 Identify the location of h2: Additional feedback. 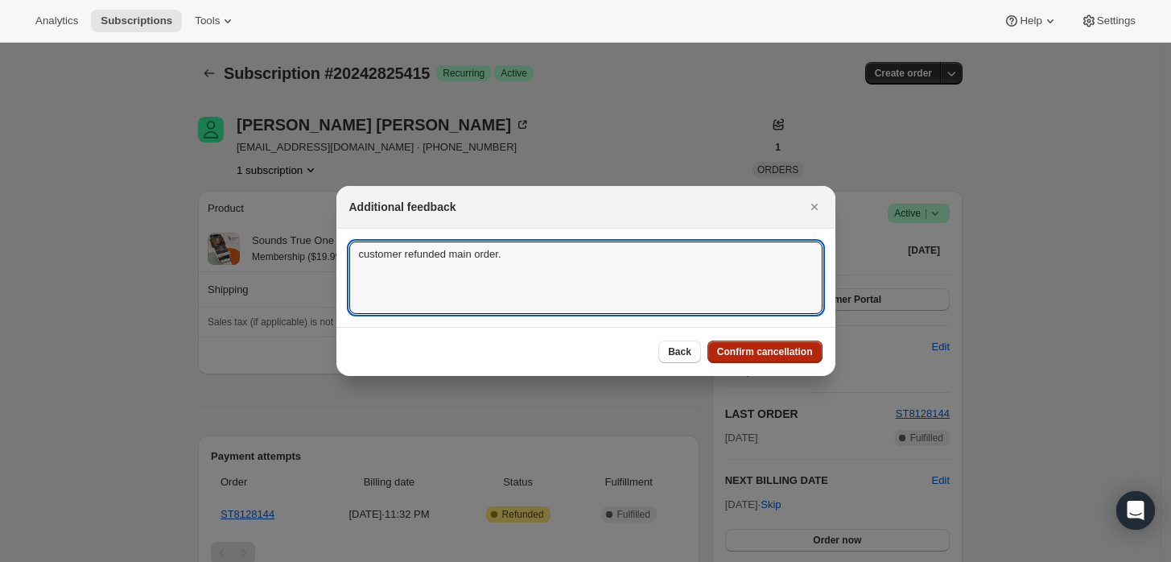
(402, 207).